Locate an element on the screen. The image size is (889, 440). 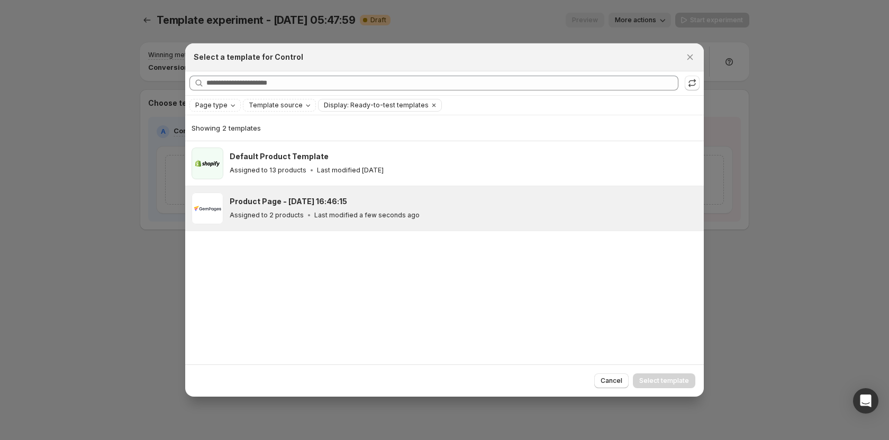
button: Page type is located at coordinates (215, 105).